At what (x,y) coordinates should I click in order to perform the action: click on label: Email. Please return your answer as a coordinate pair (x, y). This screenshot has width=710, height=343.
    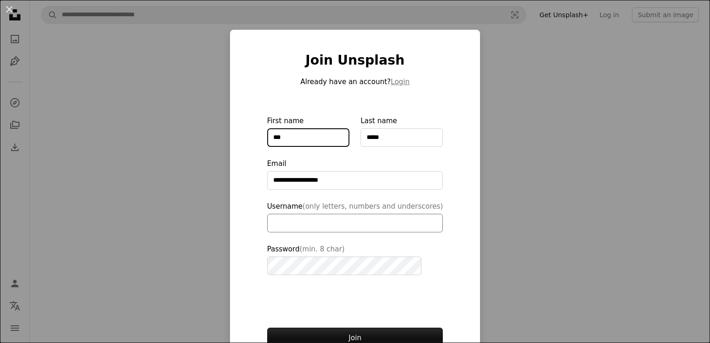
    Looking at the image, I should click on (355, 174).